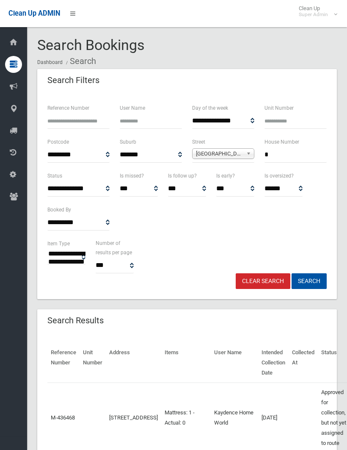 This screenshot has height=450, width=347. Describe the element at coordinates (279, 108) in the screenshot. I see `label: Unit Number` at that location.